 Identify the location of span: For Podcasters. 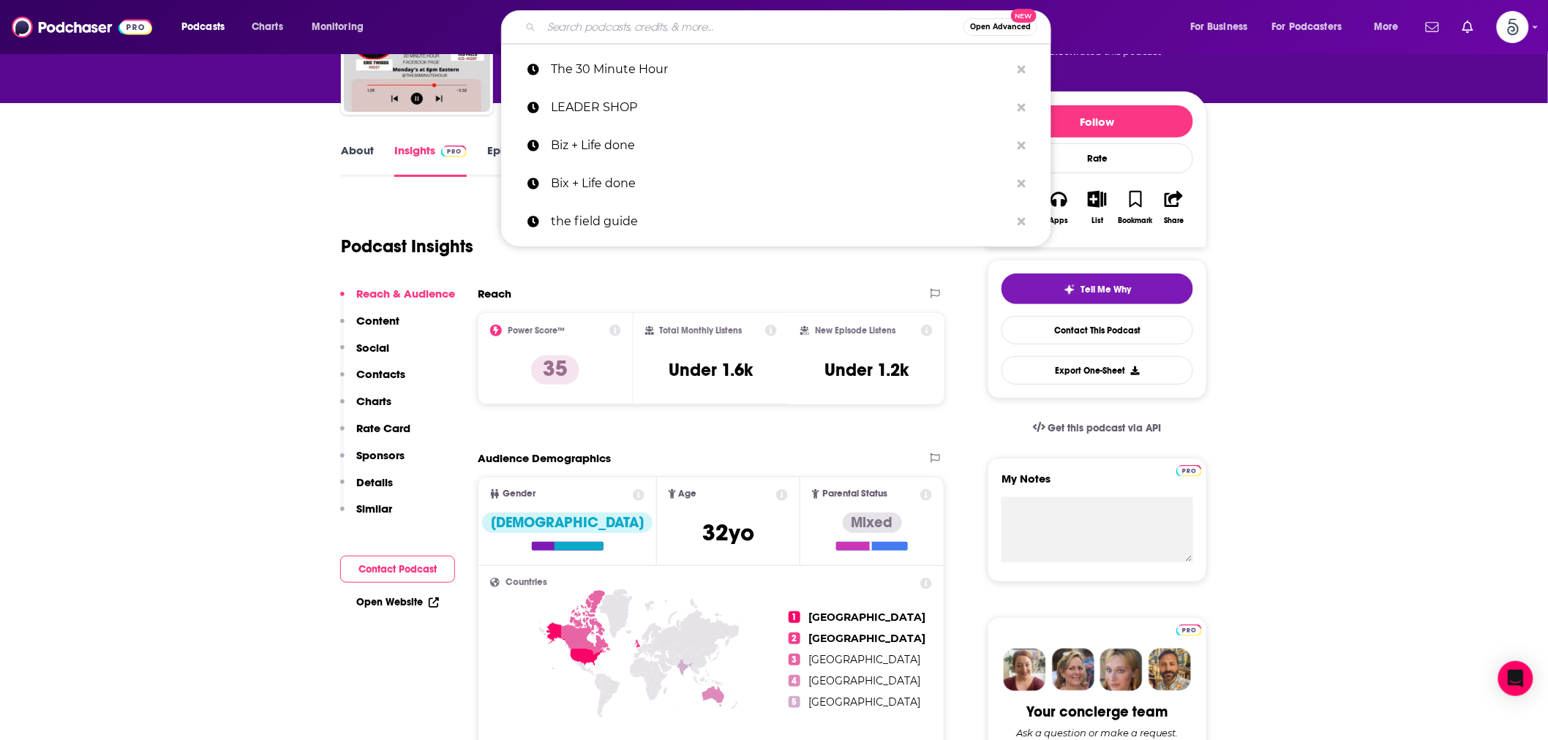
(1307, 27).